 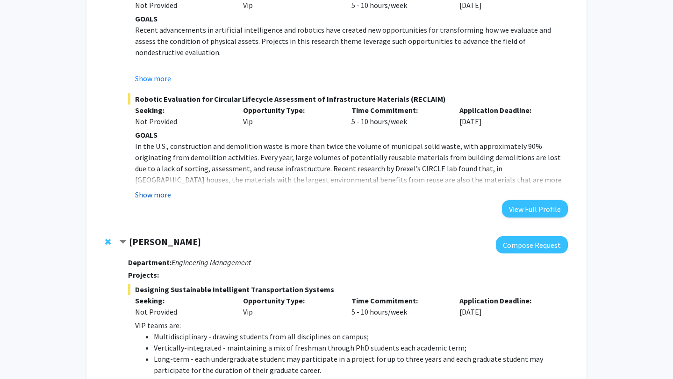 What do you see at coordinates (351, 169) in the screenshot?
I see `p: In the U.S., construction and demolition waste is more than twice the volume of municipal solid w...` at bounding box center [351, 169].